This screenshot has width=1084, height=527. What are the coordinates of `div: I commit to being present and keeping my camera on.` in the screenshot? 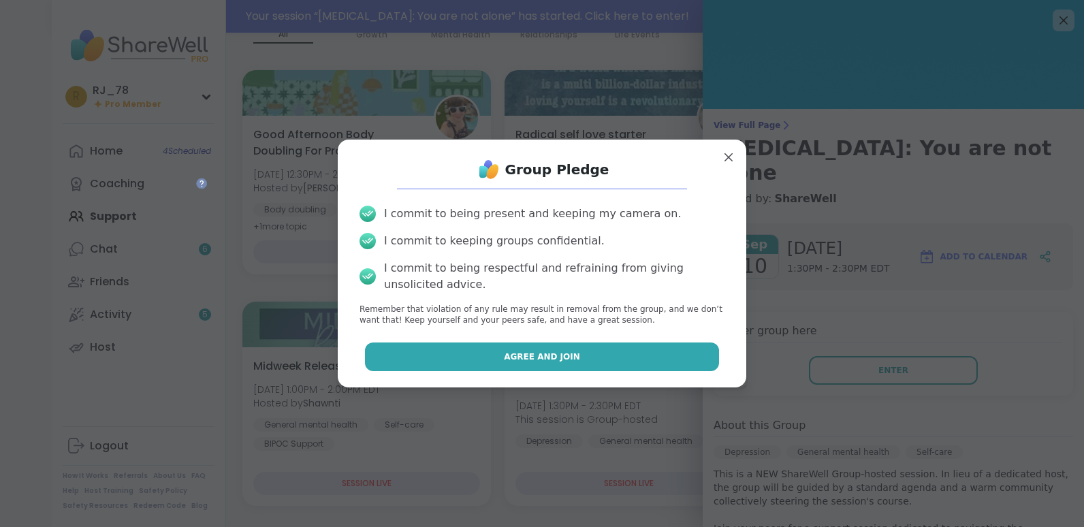 It's located at (533, 214).